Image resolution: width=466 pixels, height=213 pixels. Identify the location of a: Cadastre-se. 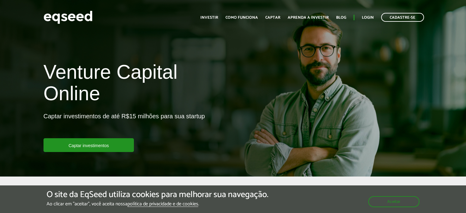
(402, 17).